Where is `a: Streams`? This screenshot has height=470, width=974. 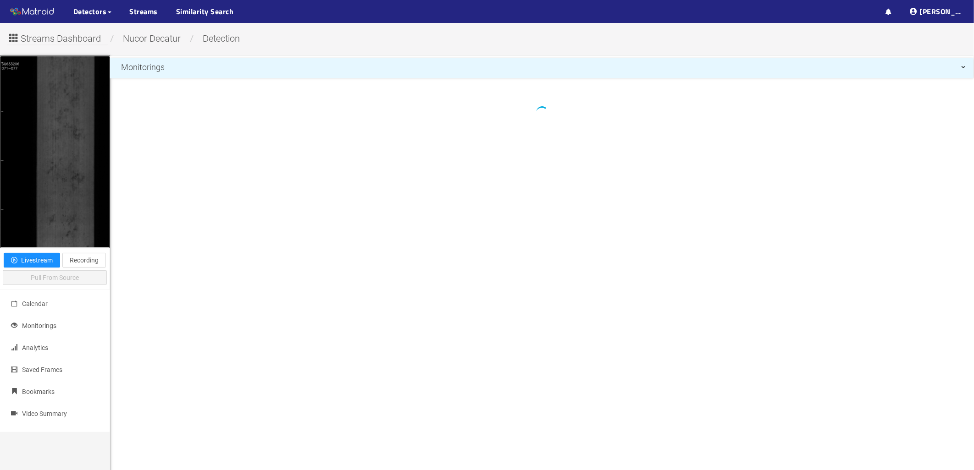
a: Streams is located at coordinates (144, 11).